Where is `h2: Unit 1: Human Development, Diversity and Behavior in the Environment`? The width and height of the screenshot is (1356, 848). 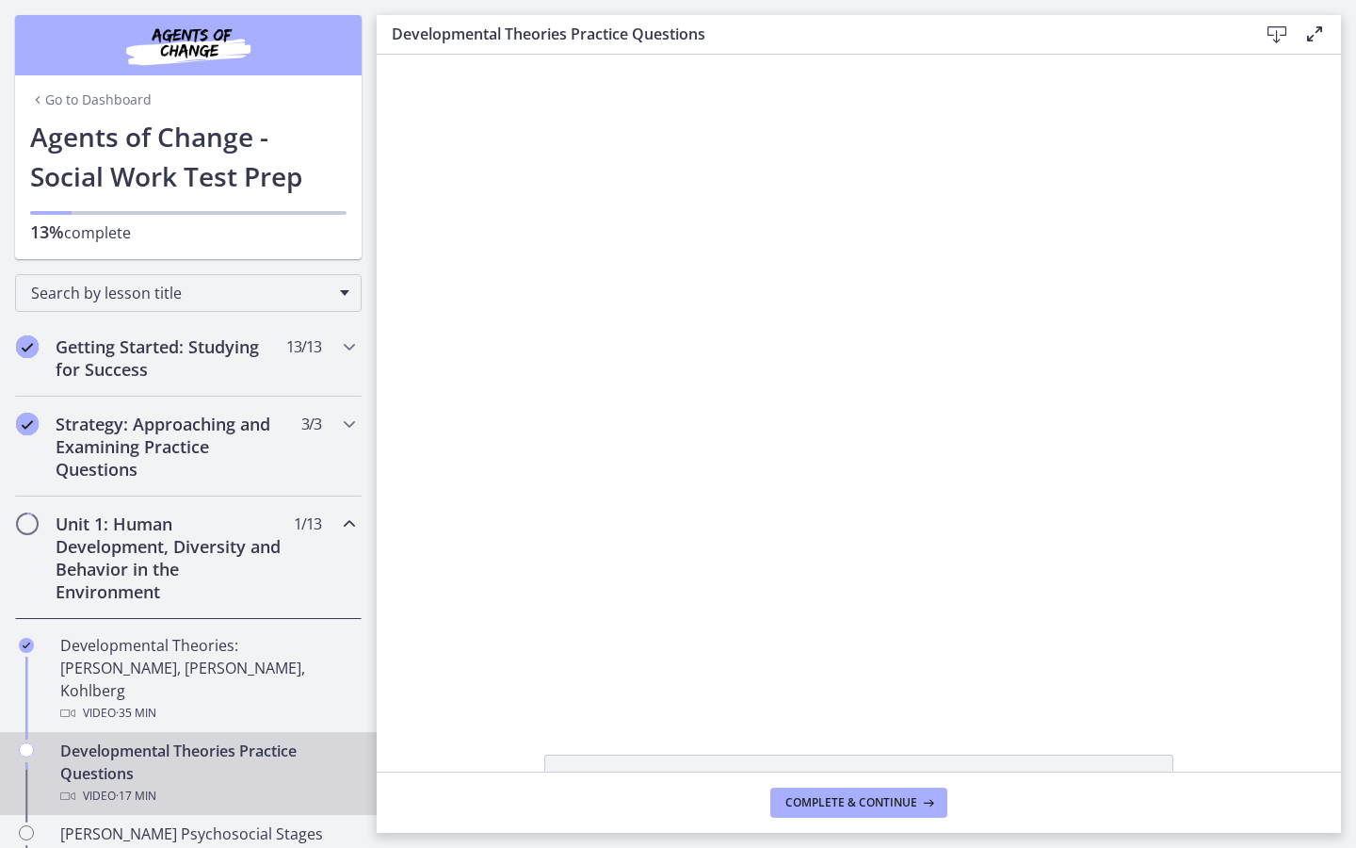 h2: Unit 1: Human Development, Diversity and Behavior in the Environment is located at coordinates (170, 558).